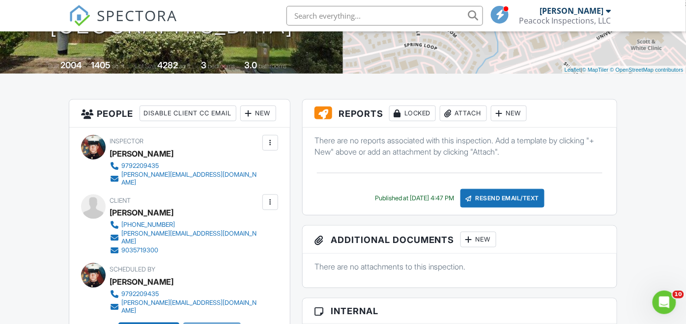 The image size is (686, 324). Describe the element at coordinates (385, 16) in the screenshot. I see `input: Search everything...` at that location.